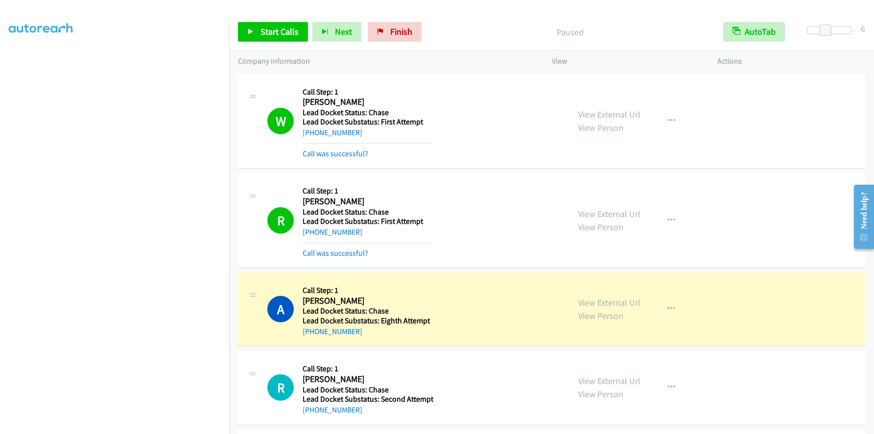 Image resolution: width=874 pixels, height=434 pixels. Describe the element at coordinates (18, 33) in the screenshot. I see `div: Need help?` at that location.